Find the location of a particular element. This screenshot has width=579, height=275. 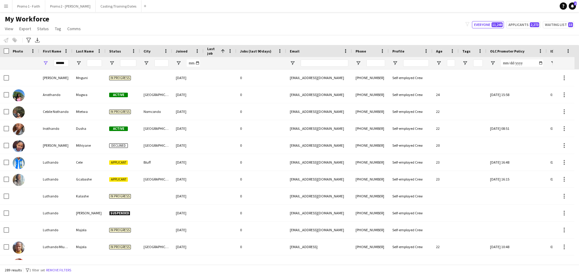

input: Email Filter Input is located at coordinates (324, 63).